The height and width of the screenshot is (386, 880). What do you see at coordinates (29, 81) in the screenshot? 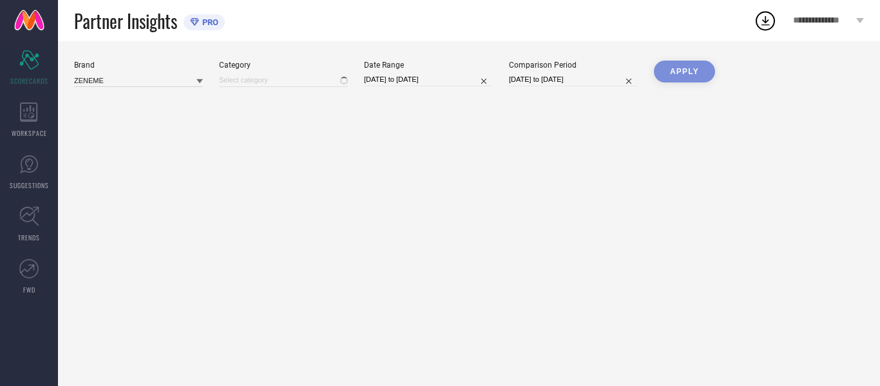
I see `span: SCORECARDS` at bounding box center [29, 81].